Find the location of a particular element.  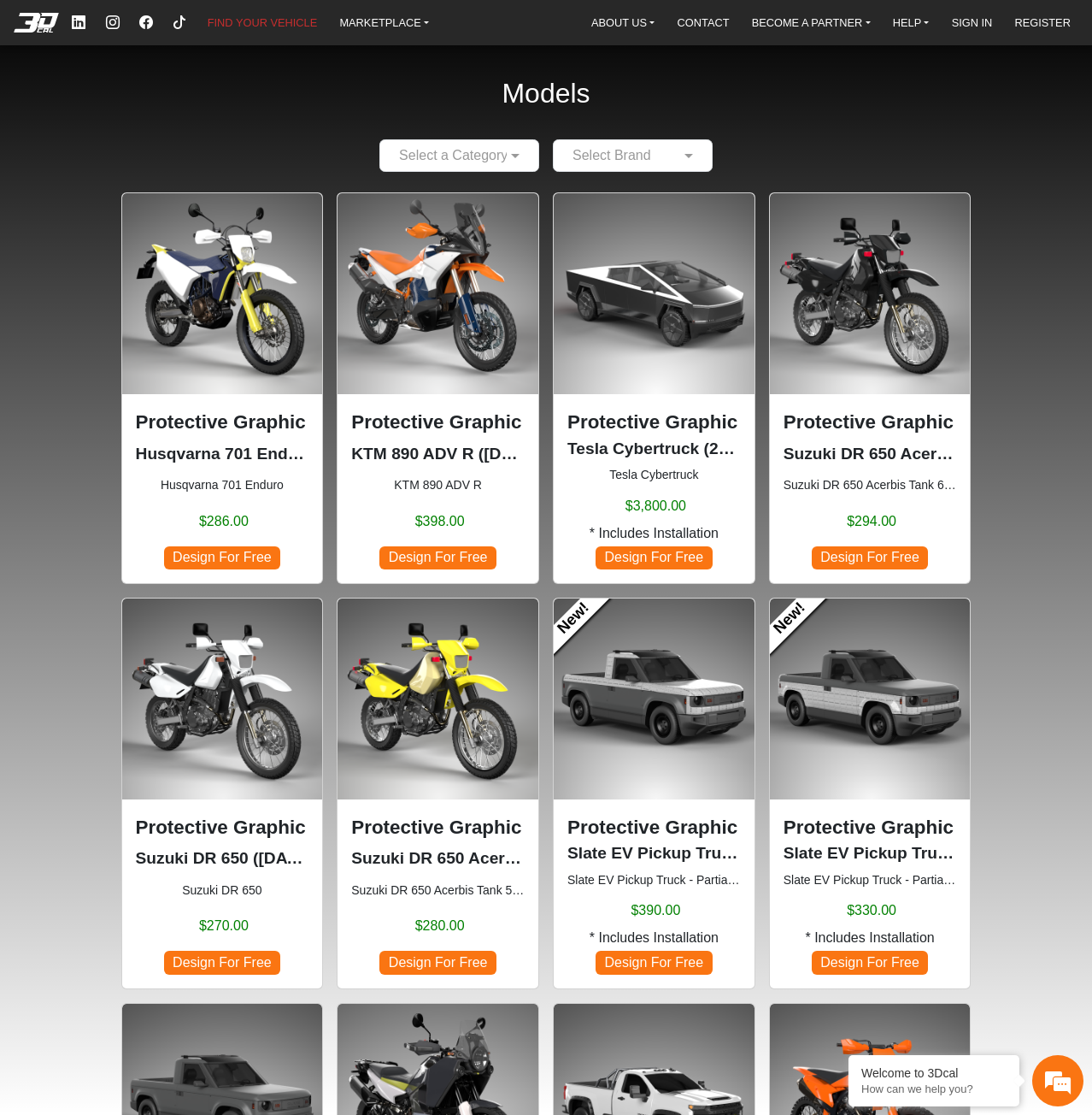

p: Tesla Cybertruck (2024) is located at coordinates (654, 449).